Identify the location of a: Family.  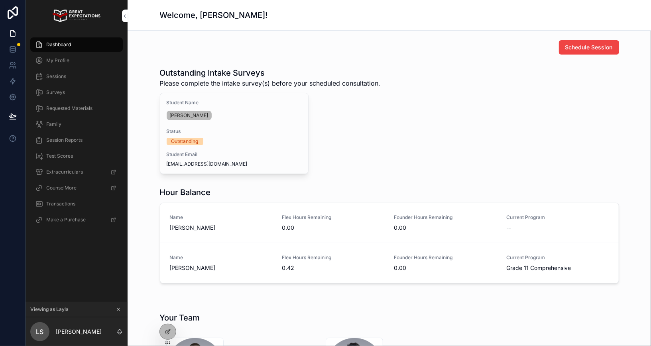
(77, 124).